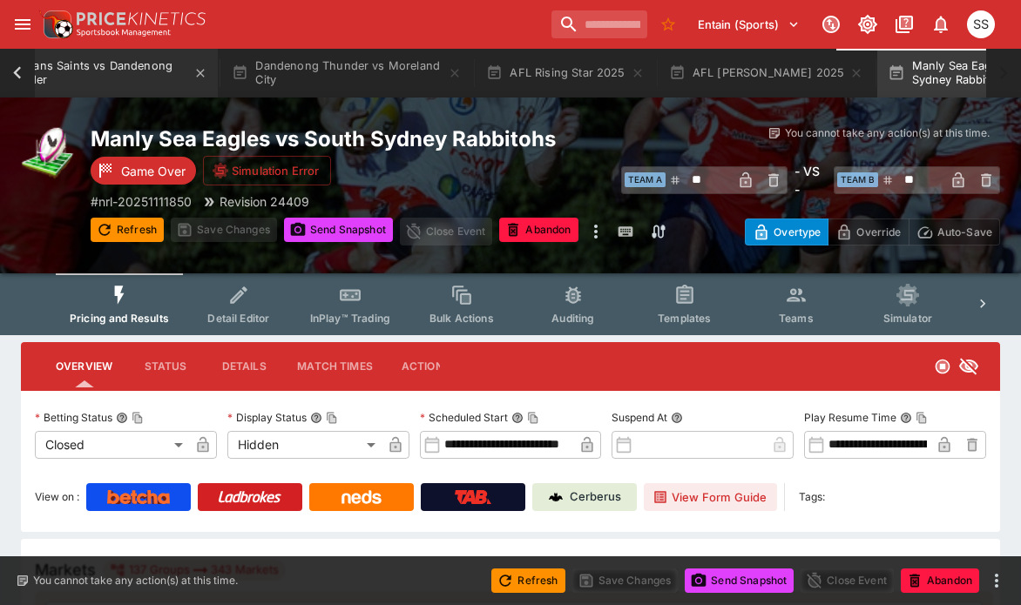  I want to click on button: Status, so click(165, 367).